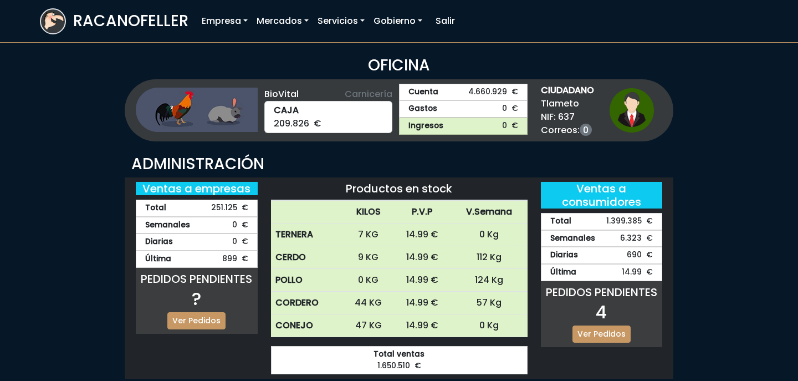 The height and width of the screenshot is (381, 798). Describe the element at coordinates (489, 212) in the screenshot. I see `th: V.Semana` at that location.